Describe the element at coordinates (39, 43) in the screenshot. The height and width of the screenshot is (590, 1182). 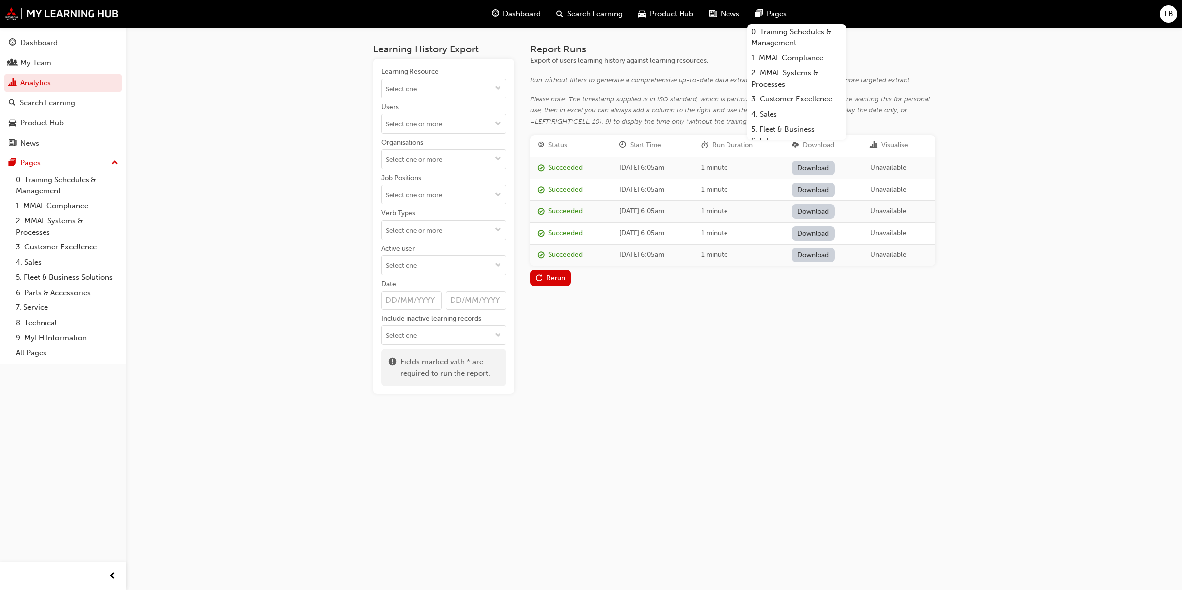
I see `div: Dashboard` at that location.